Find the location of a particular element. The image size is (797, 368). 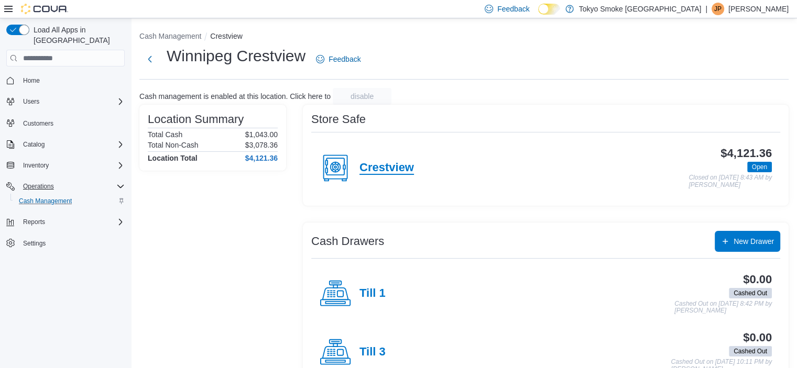

nav: Complex example is located at coordinates (66, 173).